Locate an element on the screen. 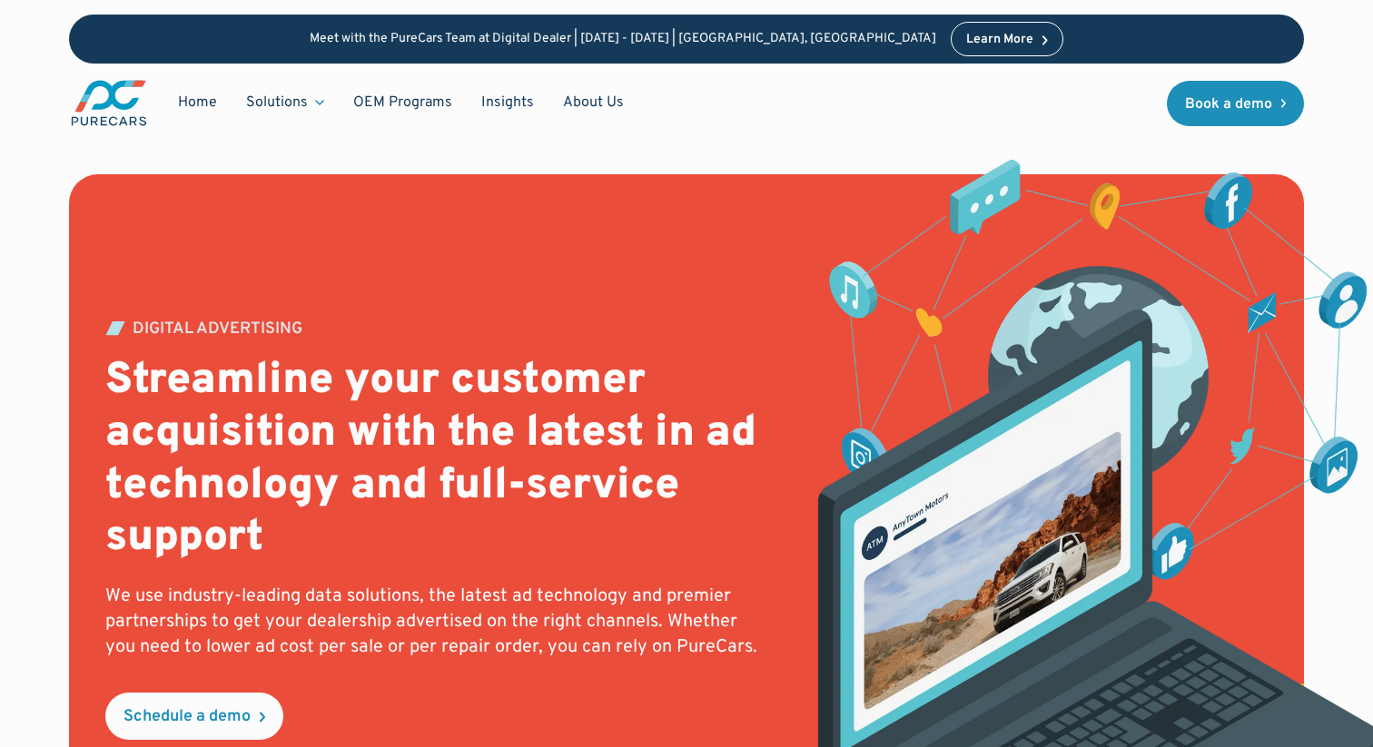 The width and height of the screenshot is (1373, 747). div: Schedule a demo is located at coordinates (187, 718).